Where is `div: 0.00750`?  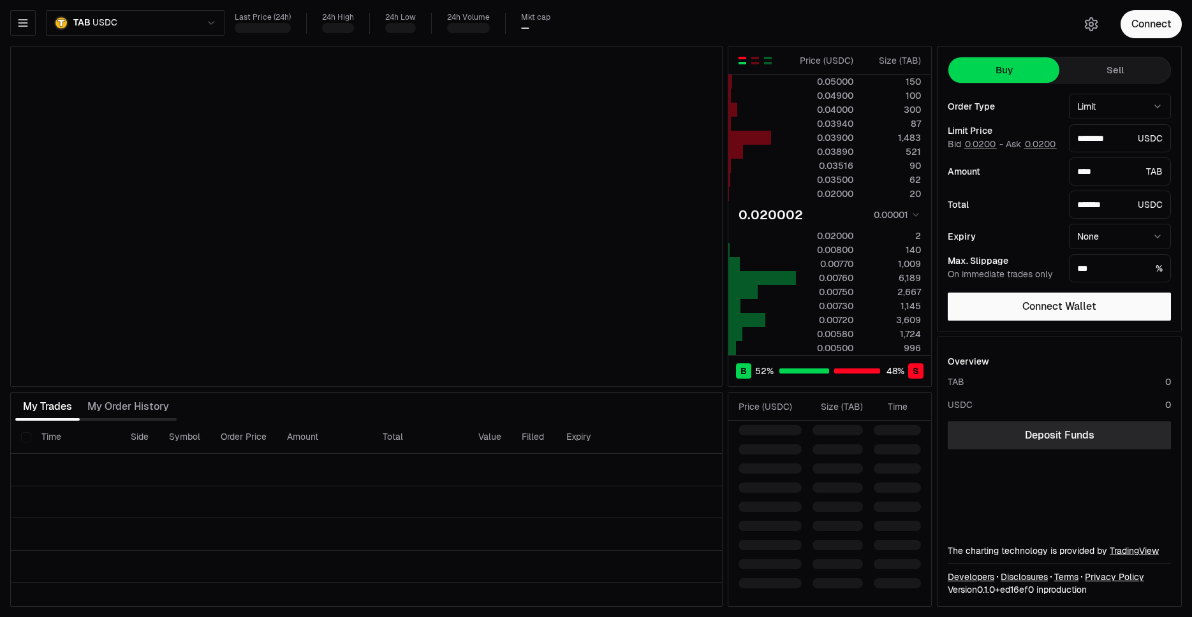 div: 0.00750 is located at coordinates (825, 292).